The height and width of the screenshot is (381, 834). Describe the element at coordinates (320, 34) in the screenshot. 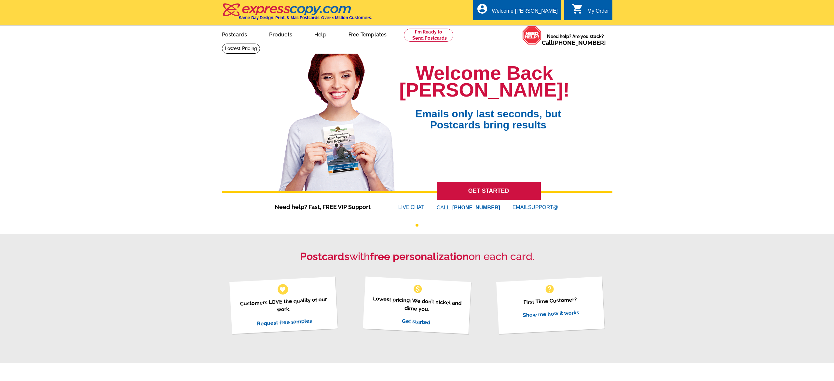

I see `a: Help` at that location.